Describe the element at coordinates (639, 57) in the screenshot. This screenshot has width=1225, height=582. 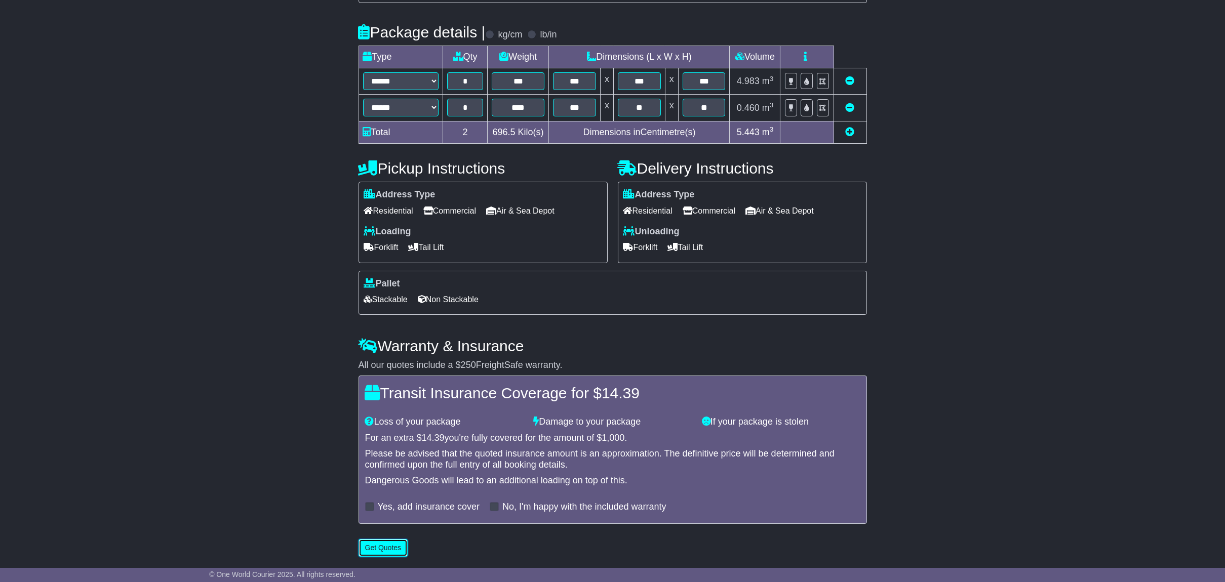
I see `td: Dimensions (L x W x H)` at that location.